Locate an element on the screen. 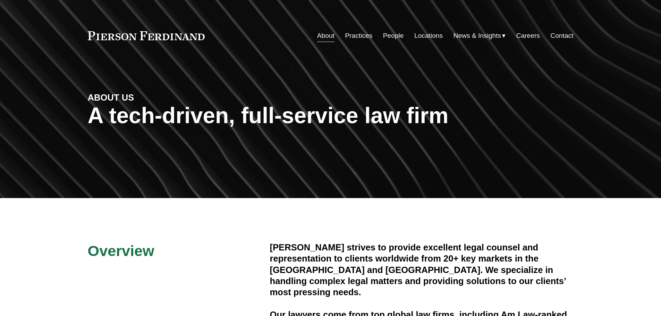  a: folder dropdown is located at coordinates (479, 36).